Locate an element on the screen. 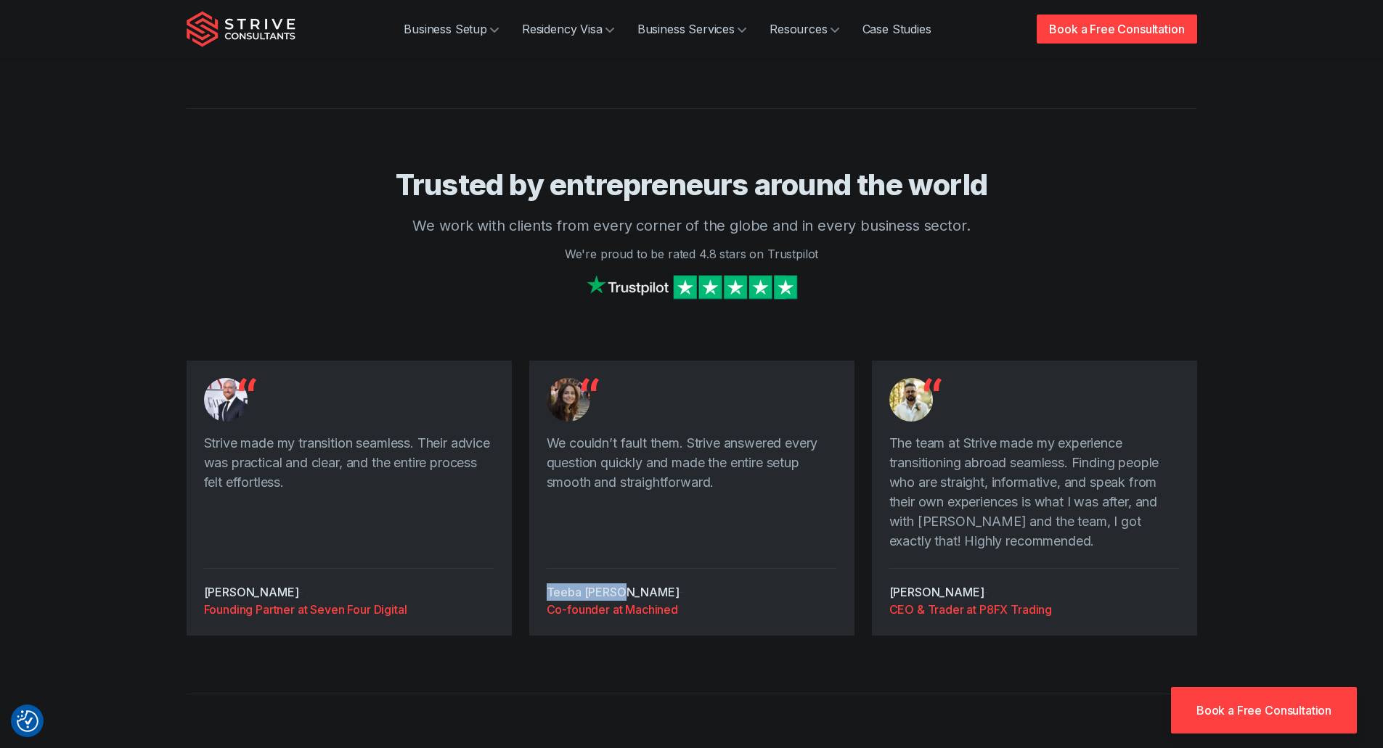 The height and width of the screenshot is (748, 1383). a: CEO & Trader at P8FX Trading is located at coordinates (1034, 610).